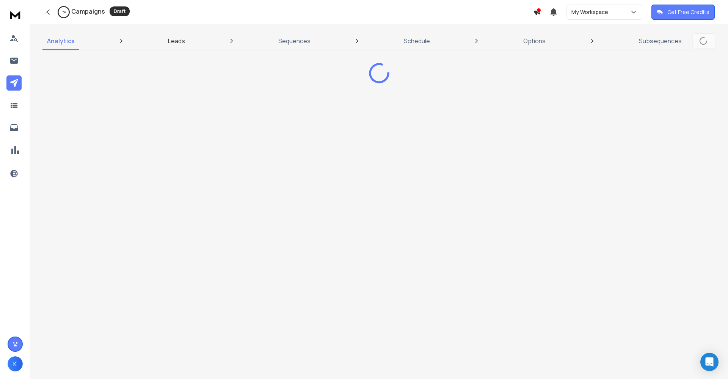 The width and height of the screenshot is (728, 379). What do you see at coordinates (660, 41) in the screenshot?
I see `a: Subsequences` at bounding box center [660, 41].